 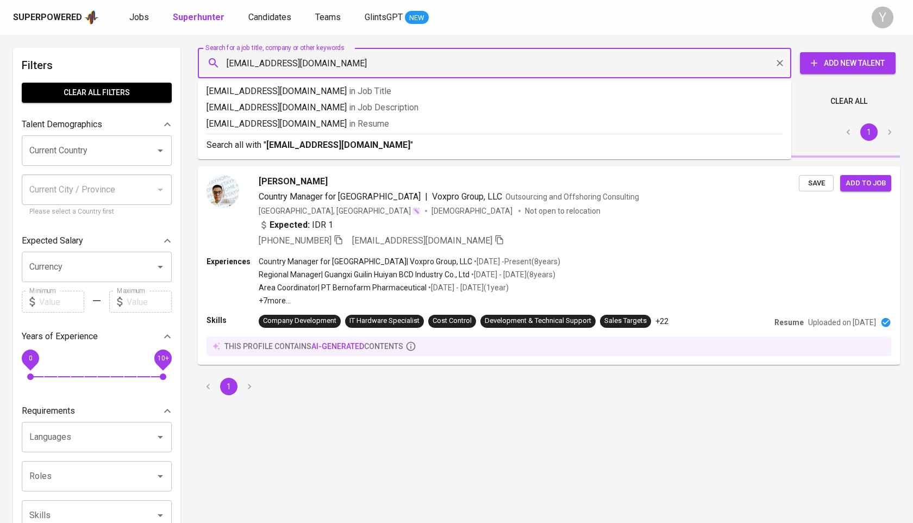 What do you see at coordinates (328, 17) in the screenshot?
I see `span: Teams` at bounding box center [328, 17].